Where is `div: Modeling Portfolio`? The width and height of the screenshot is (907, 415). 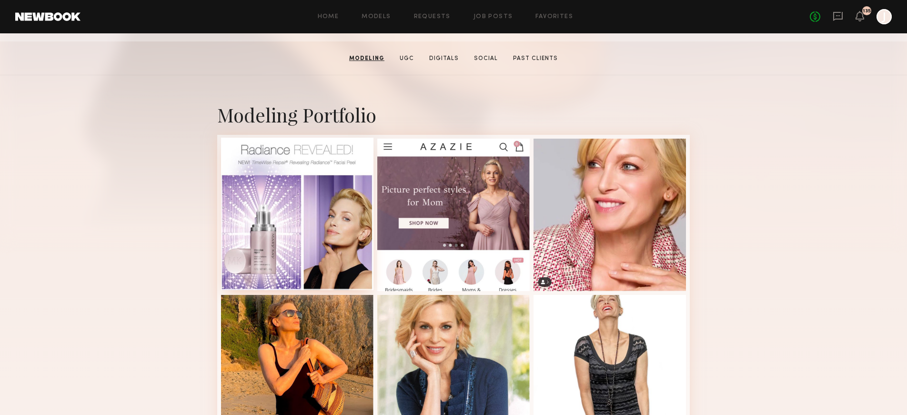 div: Modeling Portfolio is located at coordinates (454, 114).